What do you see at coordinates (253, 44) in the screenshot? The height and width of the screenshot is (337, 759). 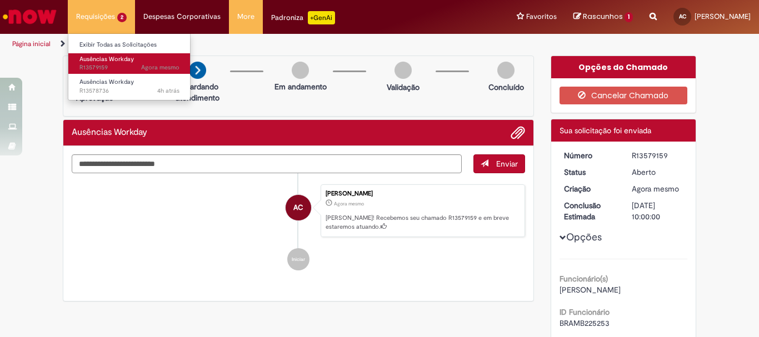 I see `ul: Trilhas de página` at bounding box center [253, 44].